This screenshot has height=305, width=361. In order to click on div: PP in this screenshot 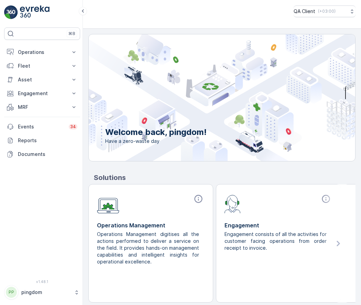, I will do `click(11, 292)`.